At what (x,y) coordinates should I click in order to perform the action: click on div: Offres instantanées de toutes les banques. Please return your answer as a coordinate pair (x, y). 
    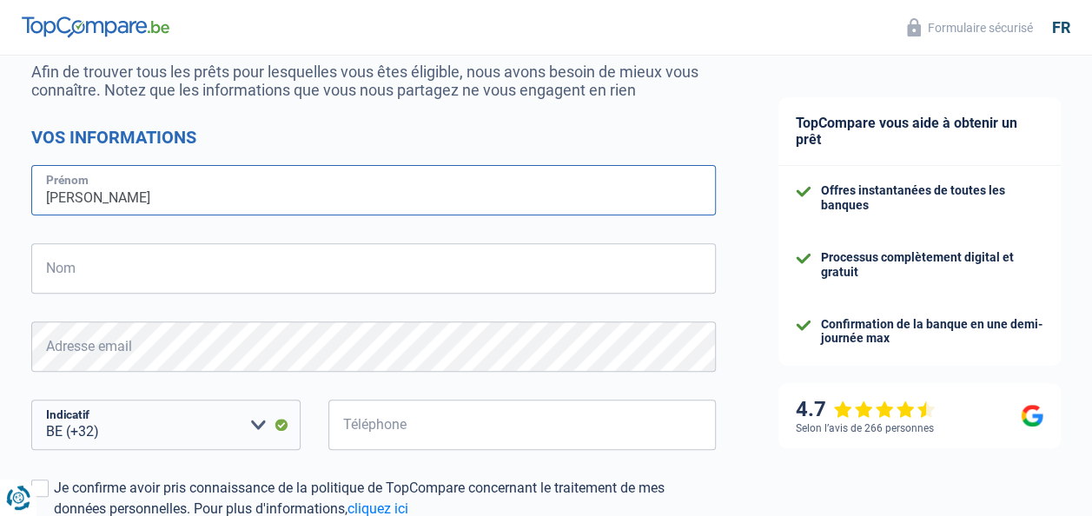
    Looking at the image, I should click on (933, 198).